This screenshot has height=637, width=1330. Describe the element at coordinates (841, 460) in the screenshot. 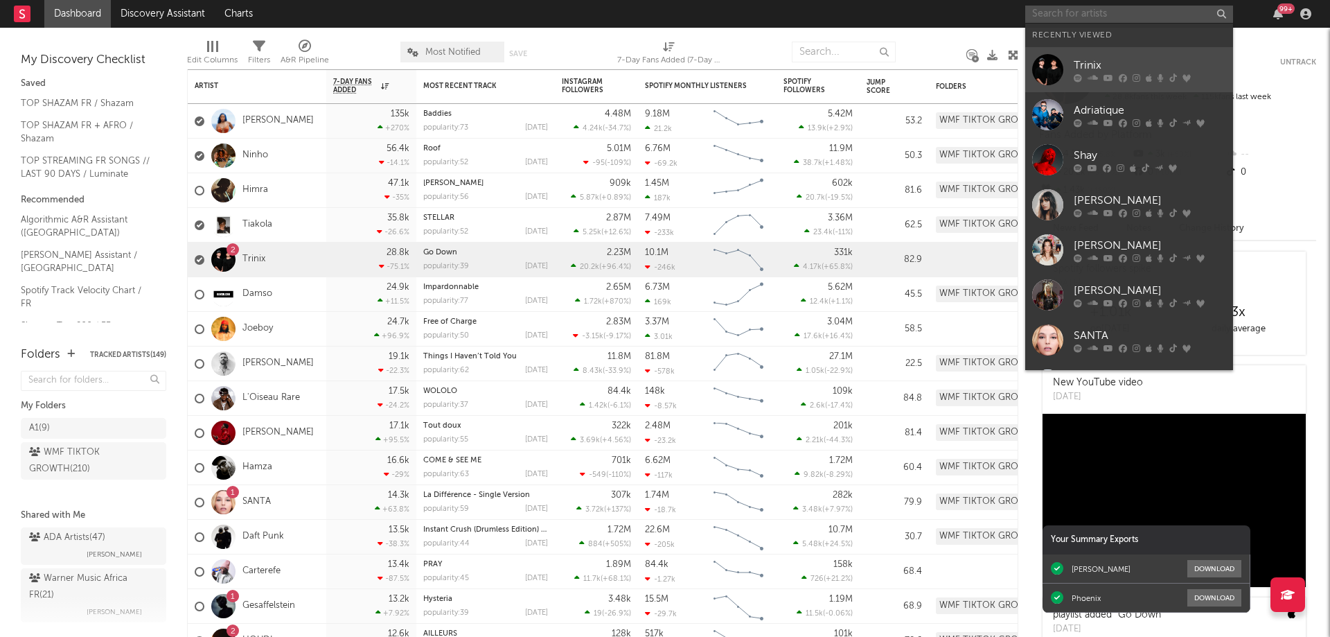

I see `div: 1.72M` at that location.